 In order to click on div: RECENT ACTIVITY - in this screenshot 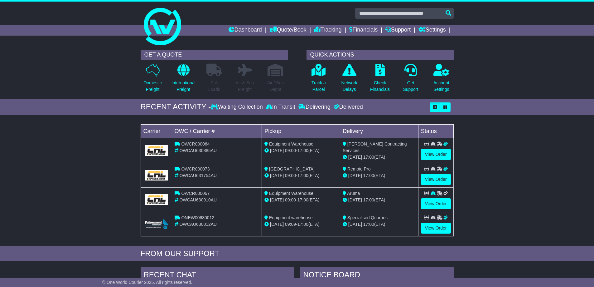, I will do `click(176, 107)`.